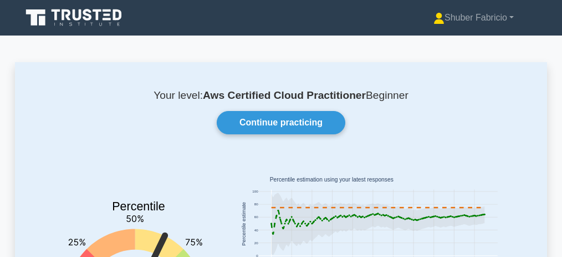 This screenshot has height=257, width=562. What do you see at coordinates (281, 123) in the screenshot?
I see `a: Continue practicing` at bounding box center [281, 123].